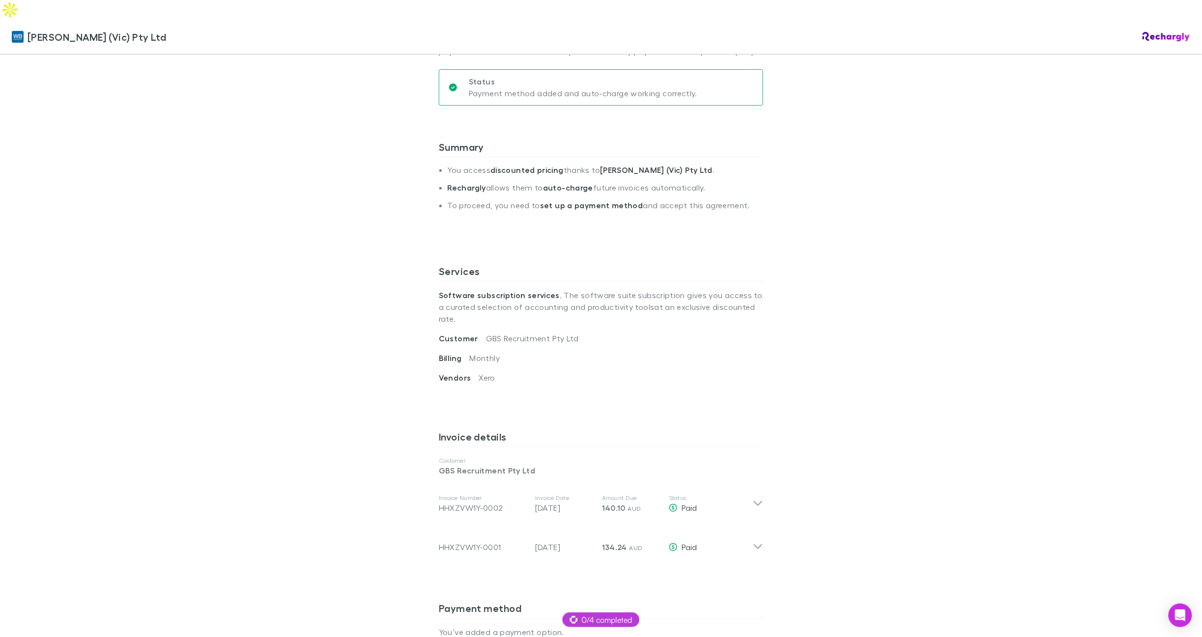  I want to click on strong: auto-charge, so click(568, 188).